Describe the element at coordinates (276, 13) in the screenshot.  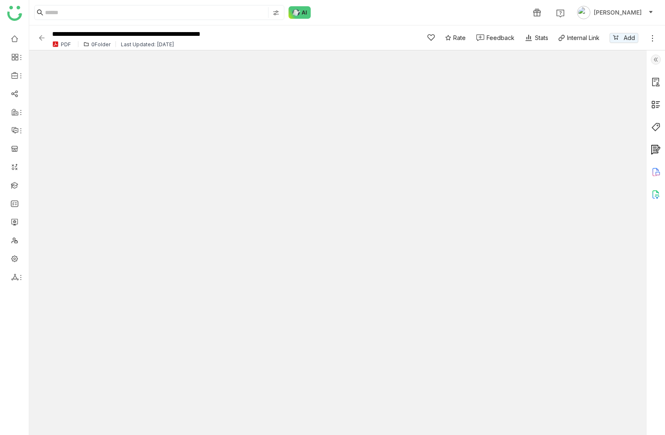
I see `img: search-type.svg` at that location.